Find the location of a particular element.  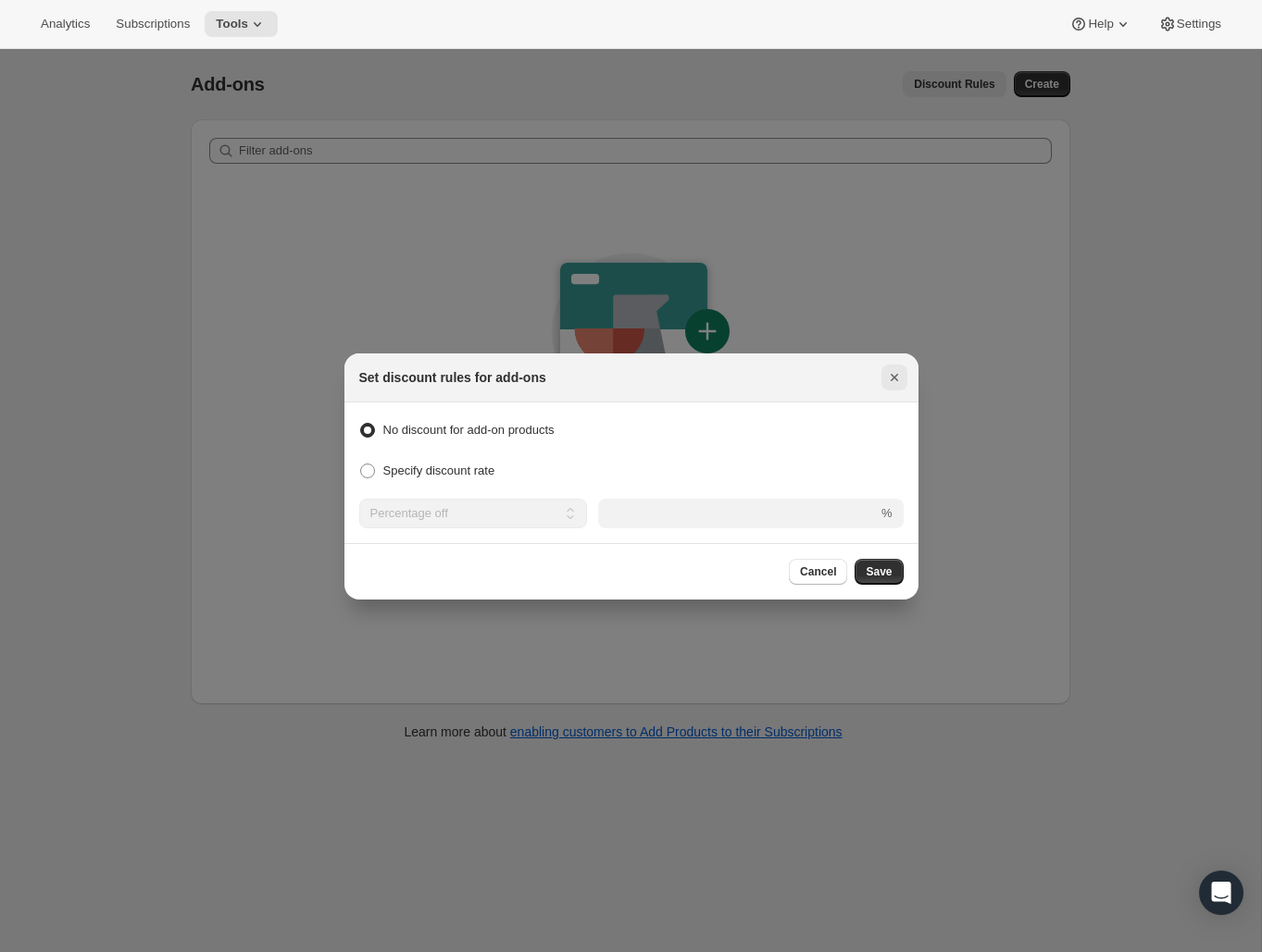

button: Save is located at coordinates (878, 572).